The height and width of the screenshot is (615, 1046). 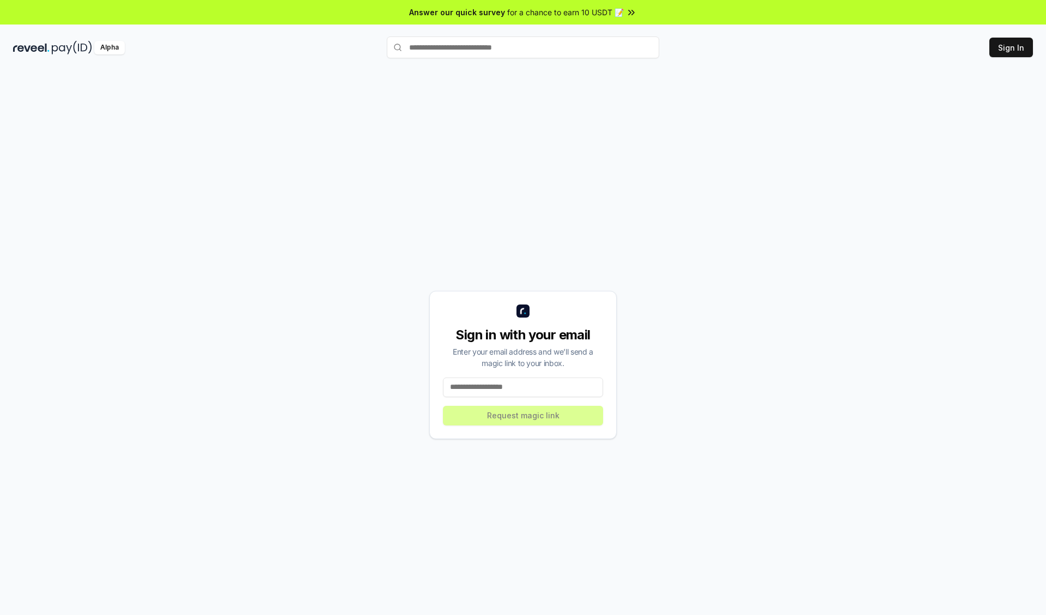 I want to click on img: reveel_dark, so click(x=31, y=47).